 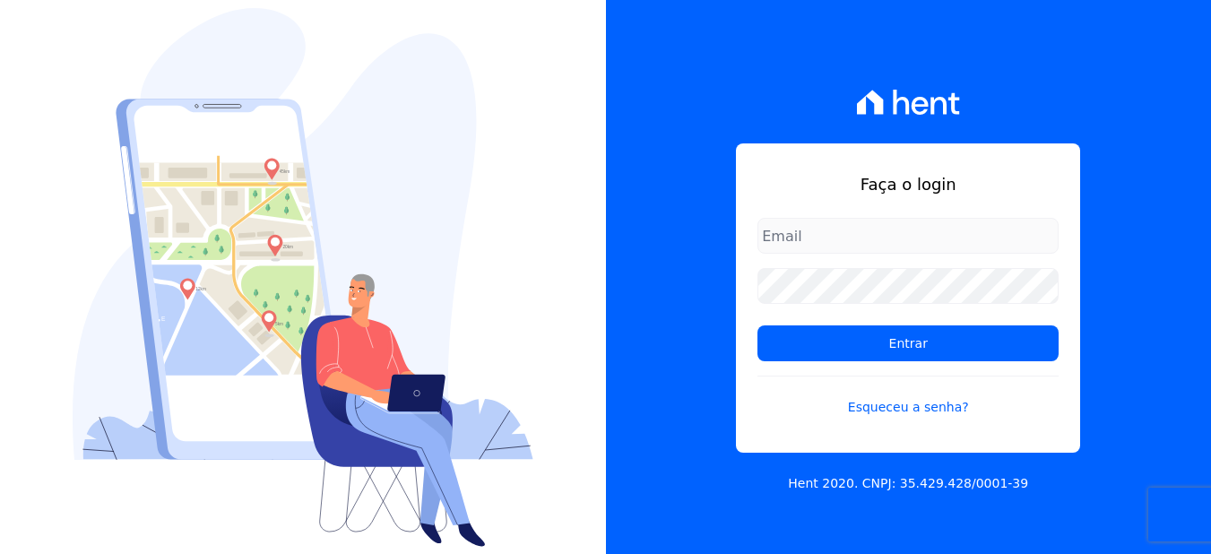 I want to click on a: Esqueceu a senha?, so click(x=908, y=396).